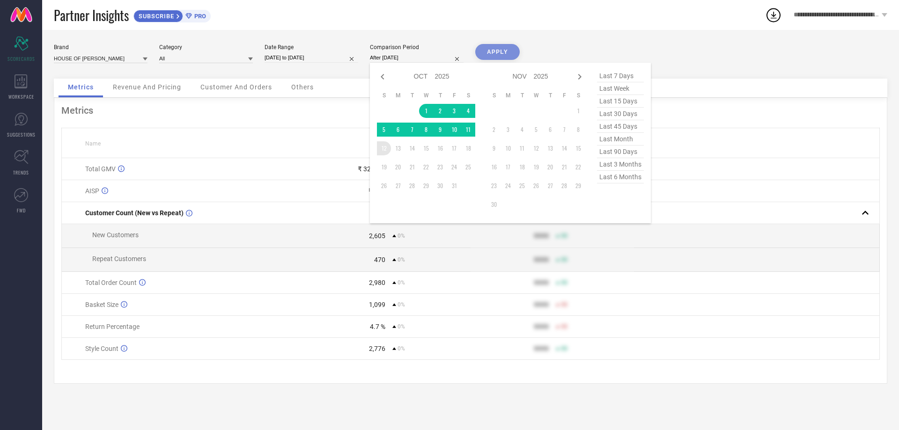 The image size is (899, 430). I want to click on div: ₹ 909, so click(377, 191).